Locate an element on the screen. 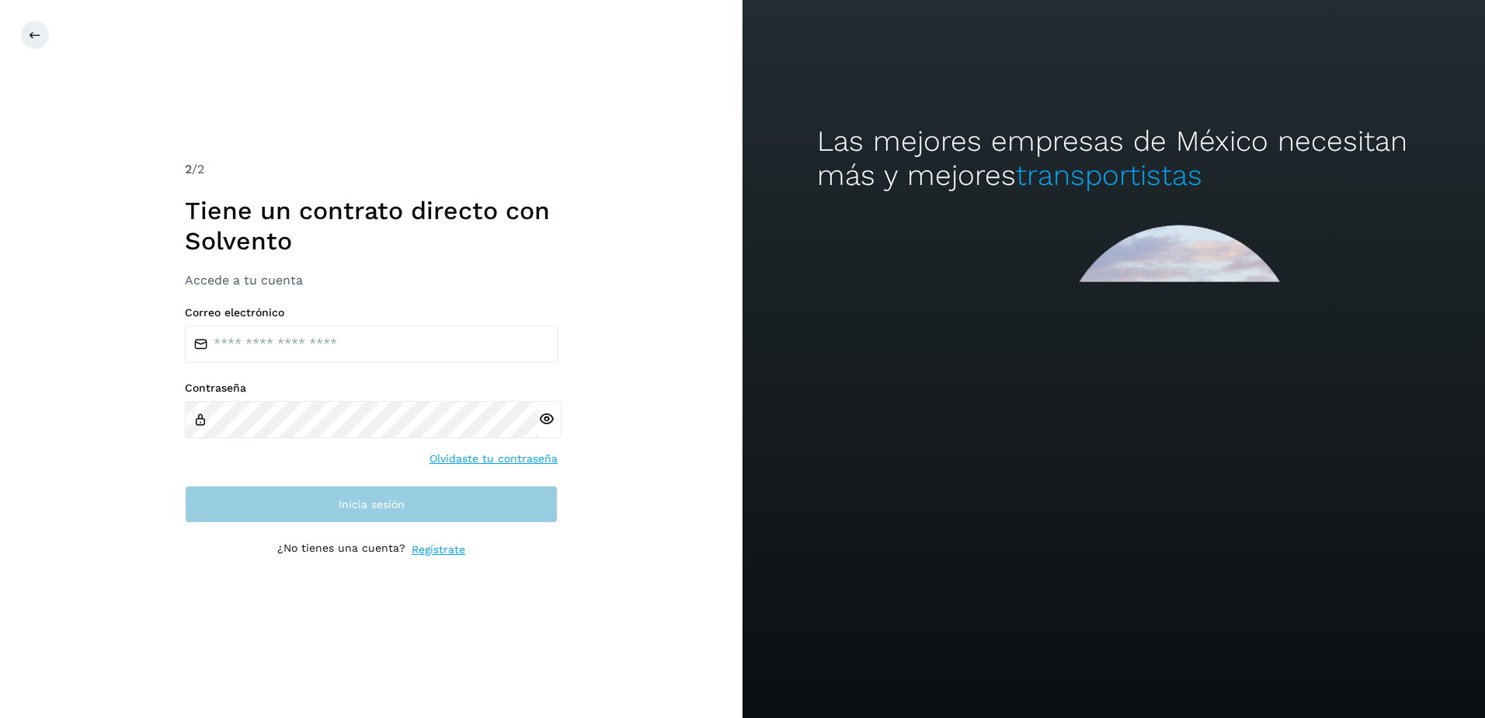 The image size is (1485, 718). span: Inicia sesión is located at coordinates (371, 504).